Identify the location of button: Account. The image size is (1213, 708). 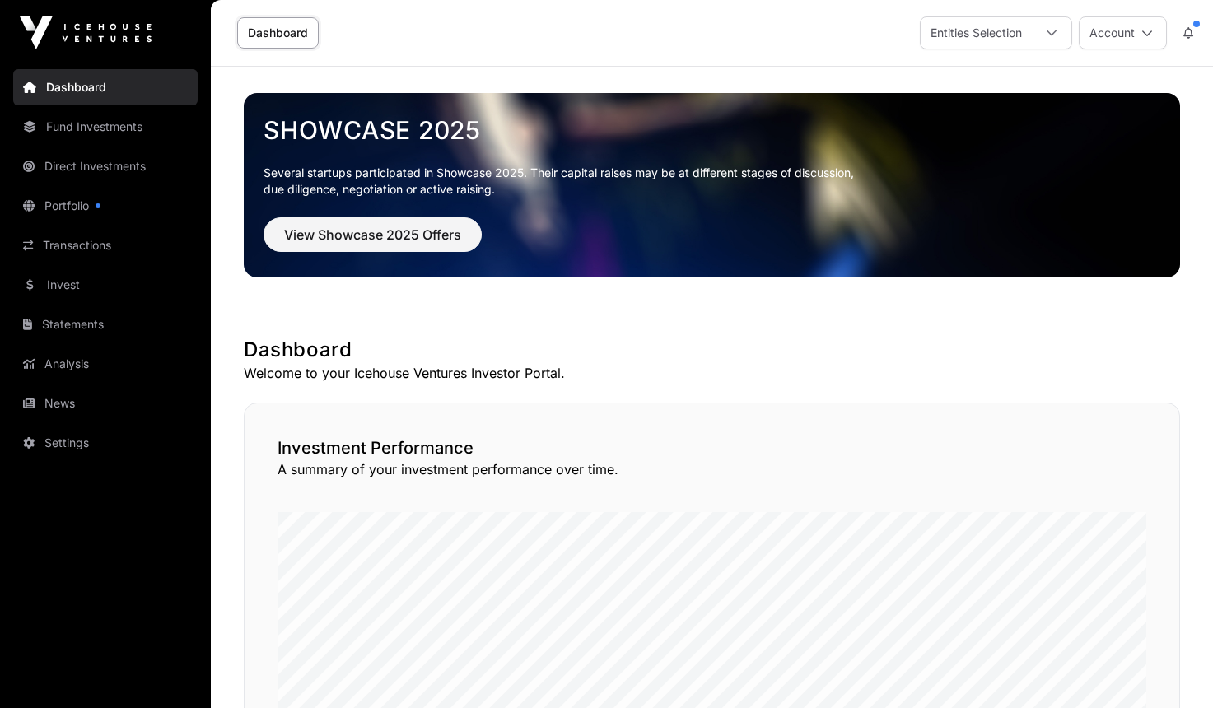
(1123, 33).